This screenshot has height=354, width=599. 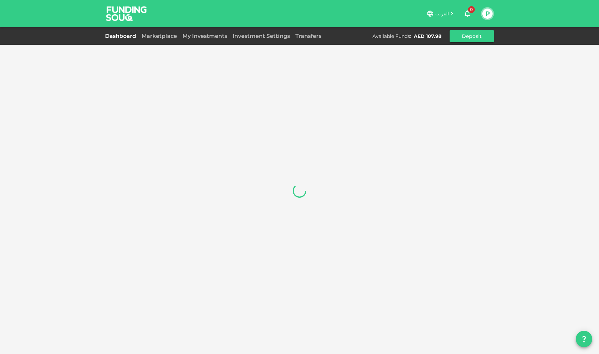 What do you see at coordinates (472, 36) in the screenshot?
I see `button: Deposit` at bounding box center [472, 36].